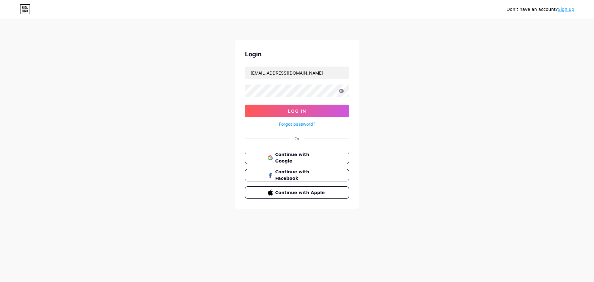 This screenshot has height=282, width=594. Describe the element at coordinates (301, 175) in the screenshot. I see `span: Continue with Facebook` at that location.